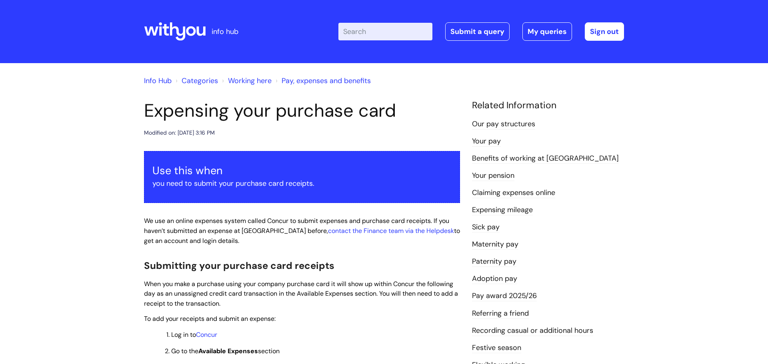 The height and width of the screenshot is (364, 768). What do you see at coordinates (302, 111) in the screenshot?
I see `h1: Expensing your purchase card` at bounding box center [302, 111].